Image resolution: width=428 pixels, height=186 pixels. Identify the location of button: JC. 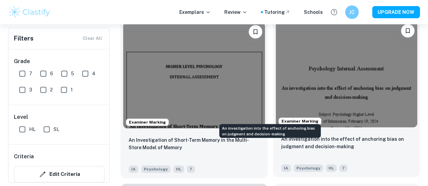
(352, 12).